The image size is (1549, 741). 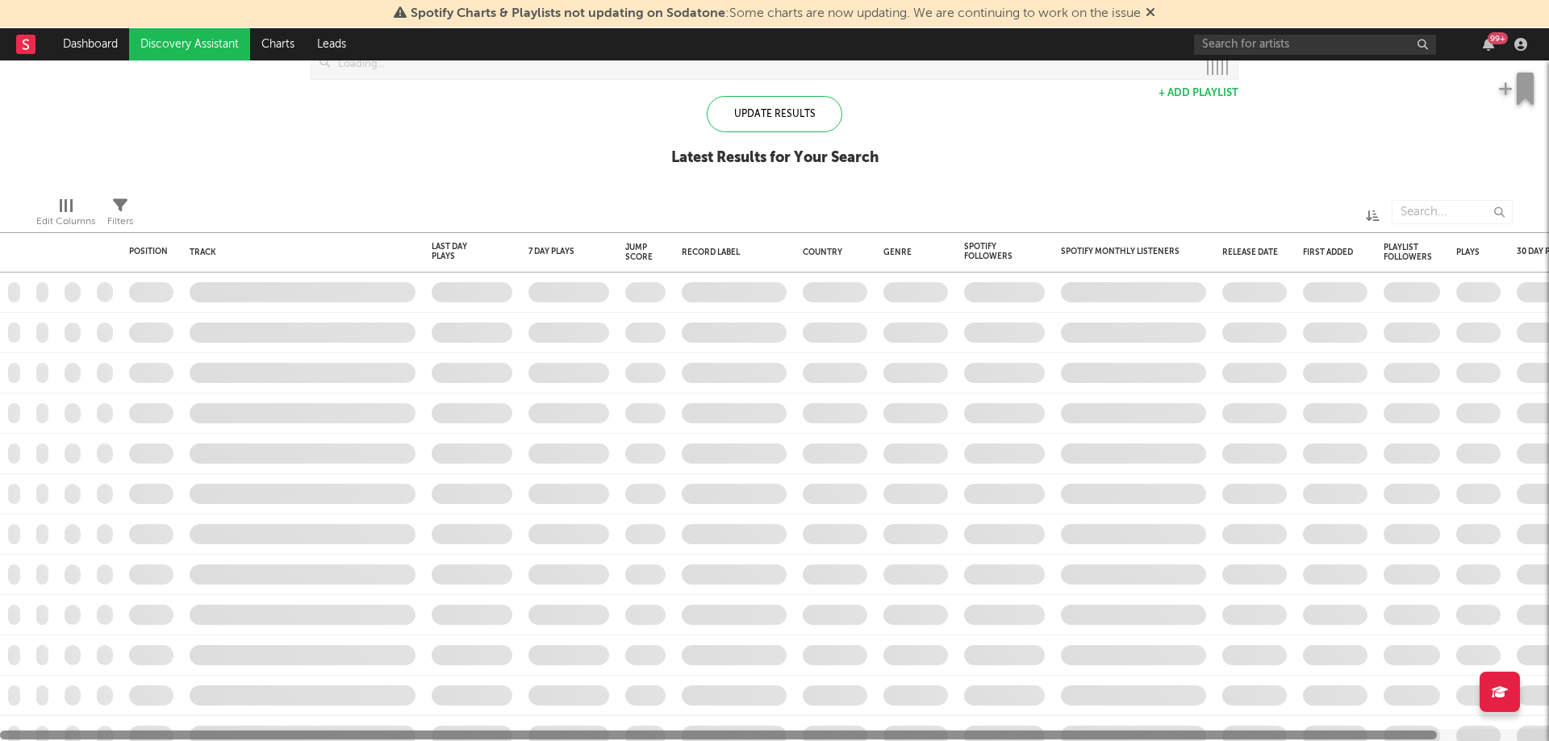 I want to click on div: First Added, so click(x=1331, y=253).